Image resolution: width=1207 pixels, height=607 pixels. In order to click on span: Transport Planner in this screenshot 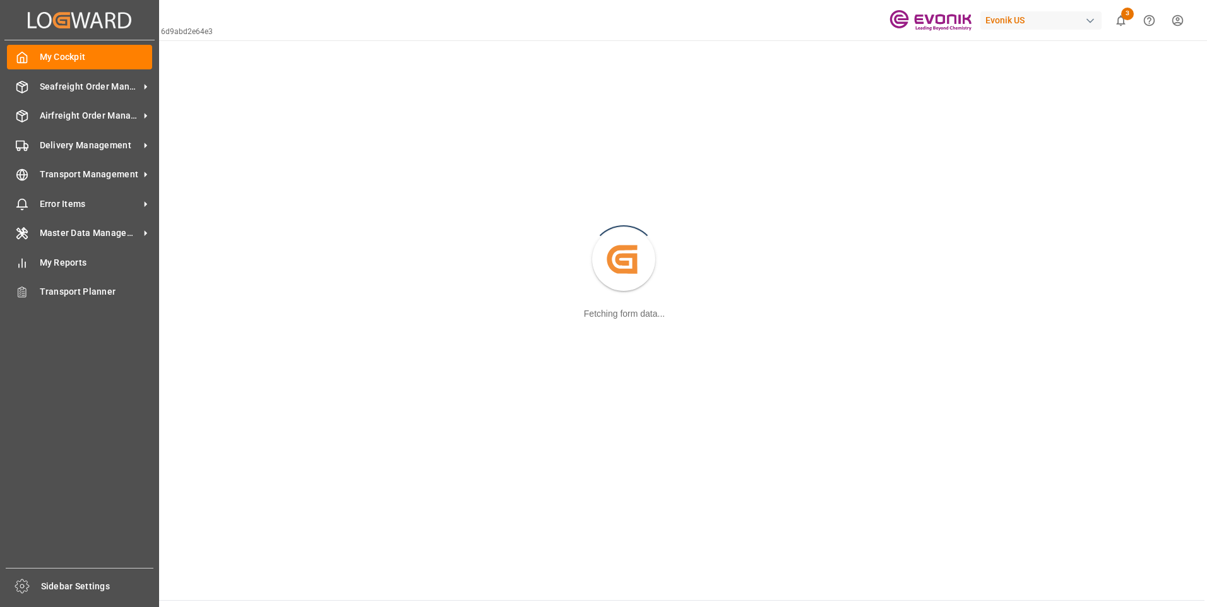, I will do `click(96, 292)`.